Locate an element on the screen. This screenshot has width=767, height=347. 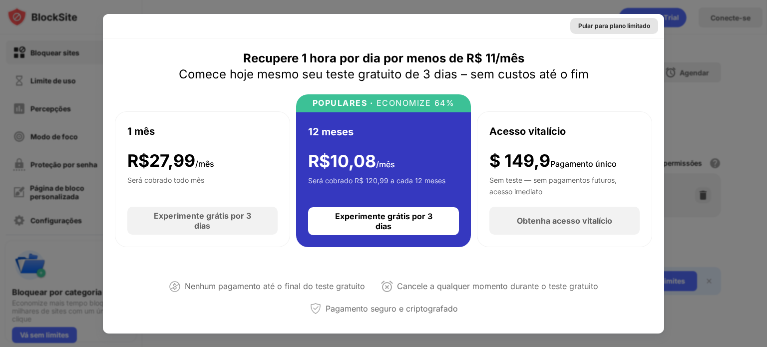
font: Obtenha acesso vitalício is located at coordinates (564, 221).